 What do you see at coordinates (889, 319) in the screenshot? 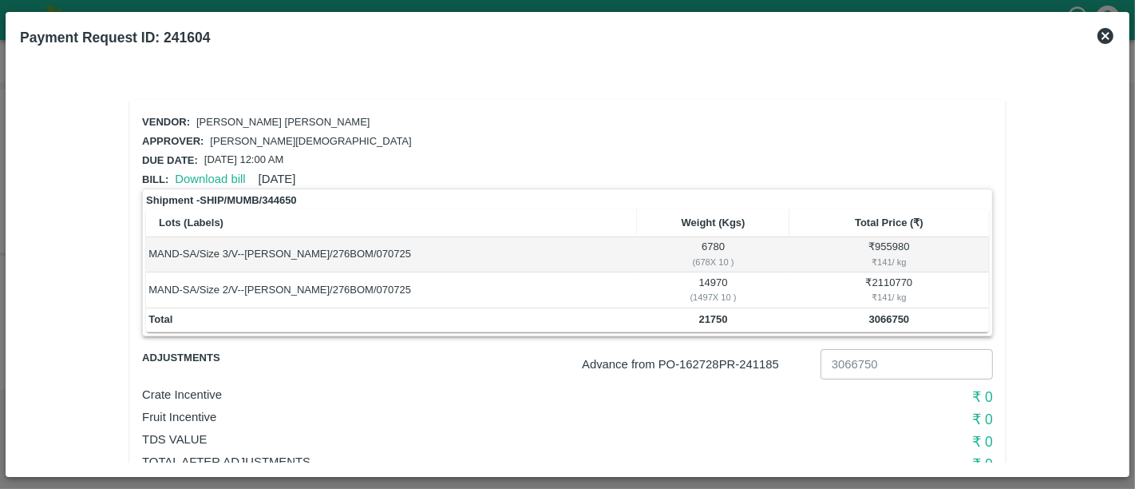
I see `b: 3066750` at bounding box center [889, 319].